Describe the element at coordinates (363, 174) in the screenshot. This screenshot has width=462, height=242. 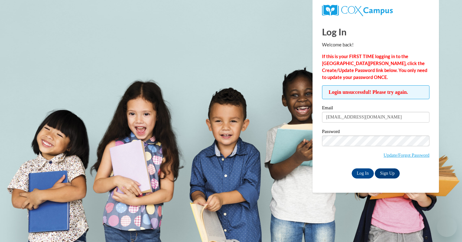
I see `input: Log In` at that location.